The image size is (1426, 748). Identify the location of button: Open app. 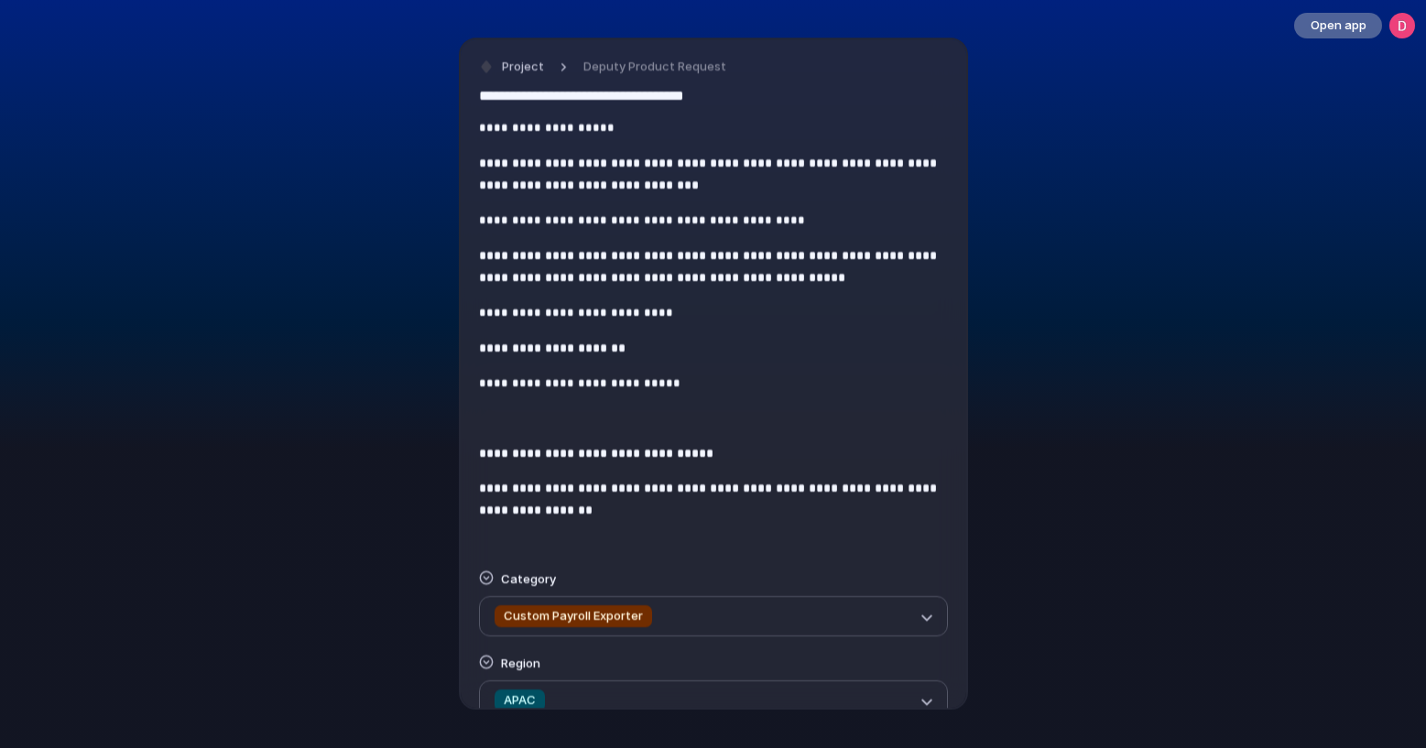
(1338, 26).